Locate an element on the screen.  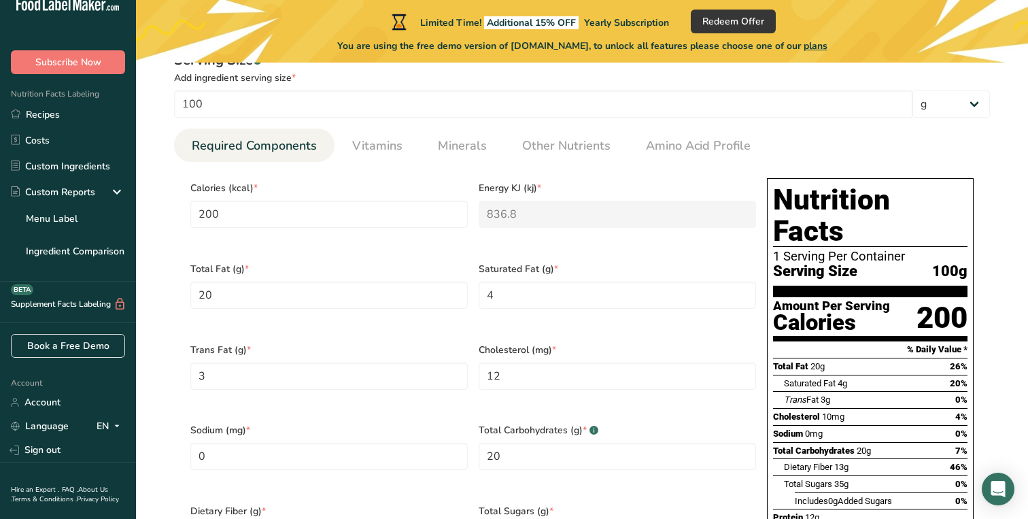
div: EN is located at coordinates (111, 426).